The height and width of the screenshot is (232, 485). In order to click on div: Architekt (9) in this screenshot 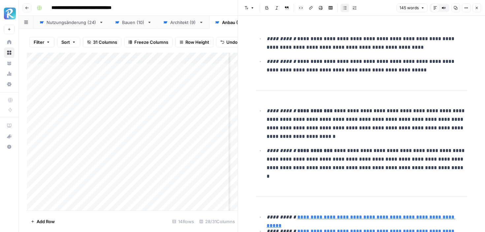, I will do `click(183, 22)`.